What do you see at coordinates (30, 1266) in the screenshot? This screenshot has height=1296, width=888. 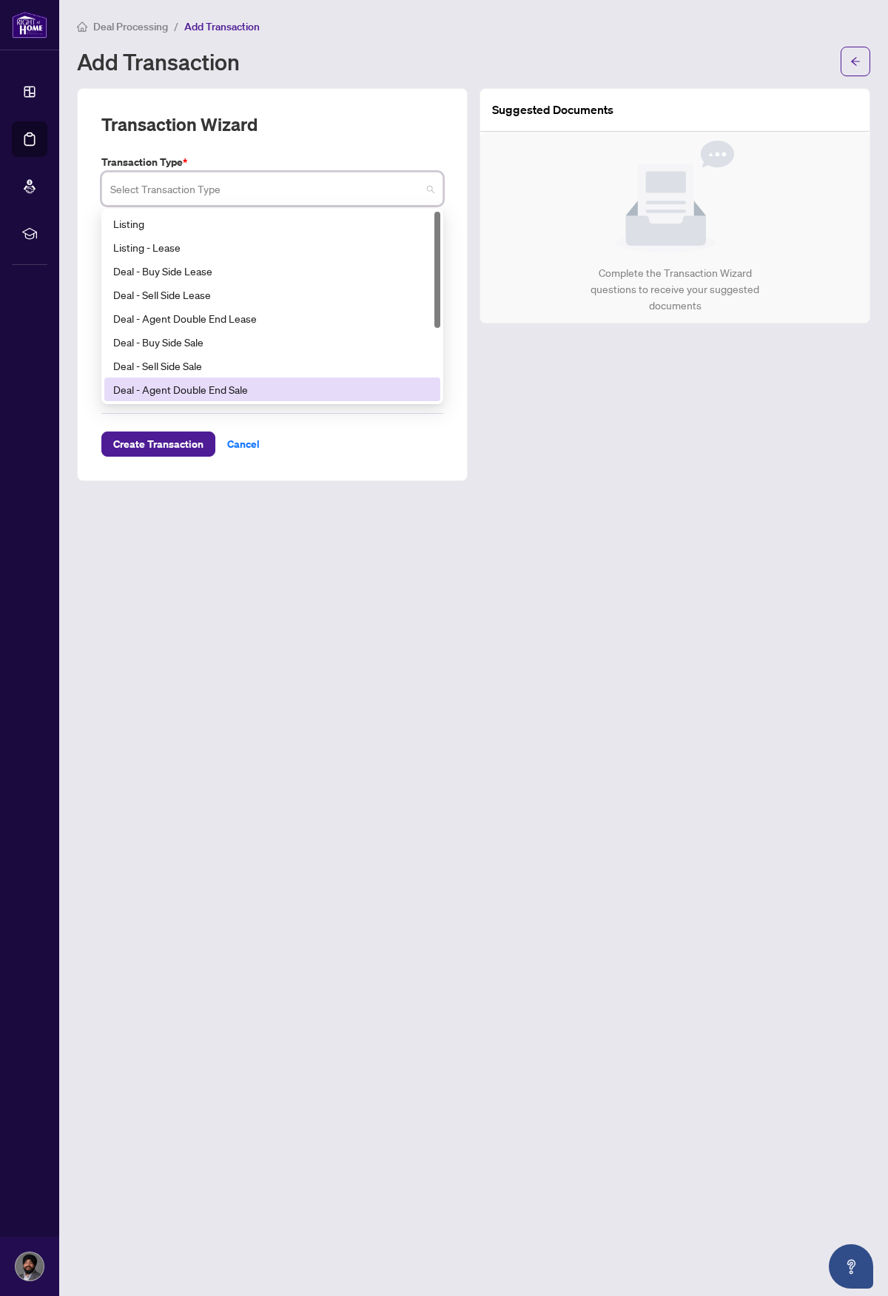 I see `img: Profile Icon` at bounding box center [30, 1266].